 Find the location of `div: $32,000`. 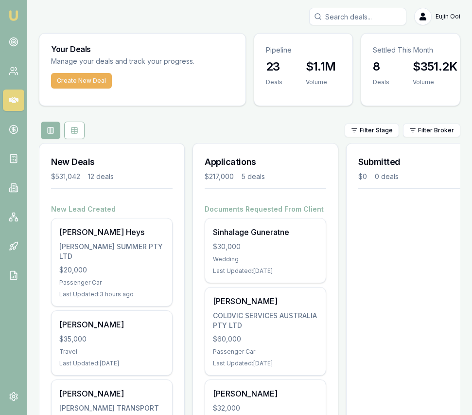

div: $32,000 is located at coordinates (266, 408).